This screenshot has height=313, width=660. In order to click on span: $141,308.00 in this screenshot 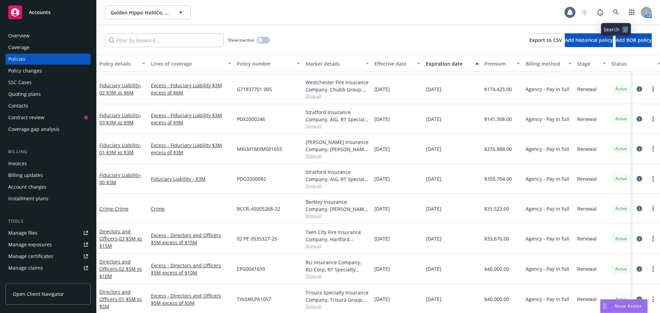, I will do `click(498, 119)`.